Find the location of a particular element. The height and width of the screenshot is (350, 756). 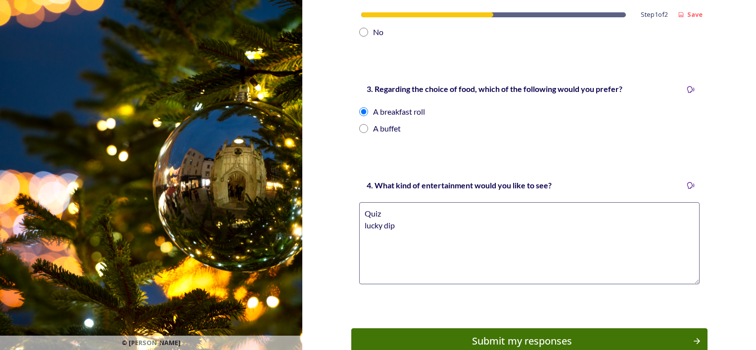

span: Step 1 of 2 is located at coordinates (654, 14).